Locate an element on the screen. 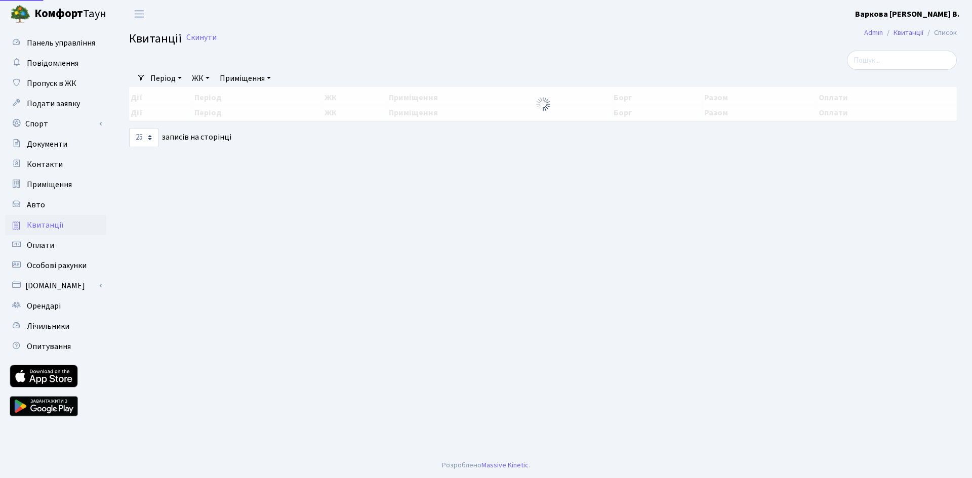  nav: breadcrumb is located at coordinates (910, 33).